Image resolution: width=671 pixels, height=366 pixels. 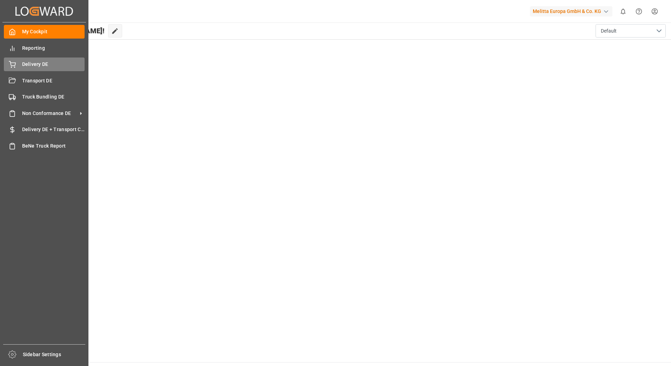 I want to click on div: Melitta Europa GmbH & Co. KG, so click(x=571, y=11).